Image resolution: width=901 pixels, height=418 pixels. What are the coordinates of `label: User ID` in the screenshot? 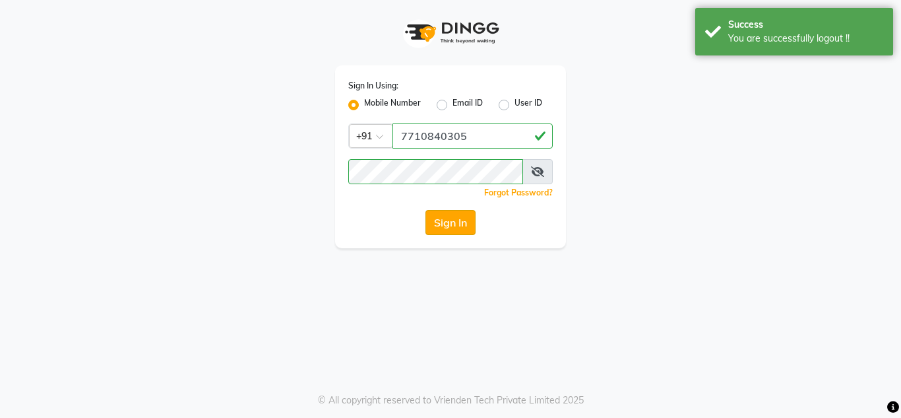 It's located at (528, 105).